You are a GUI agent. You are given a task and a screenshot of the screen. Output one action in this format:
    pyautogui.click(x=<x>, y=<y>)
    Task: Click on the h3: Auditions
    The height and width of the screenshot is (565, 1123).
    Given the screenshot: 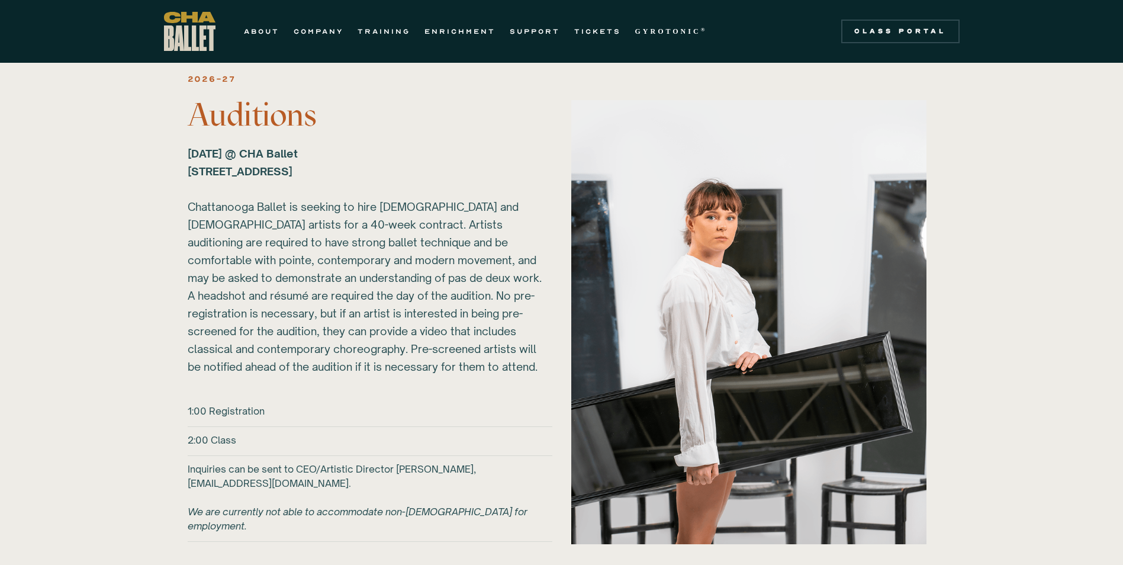 What is the action you would take?
    pyautogui.click(x=370, y=115)
    